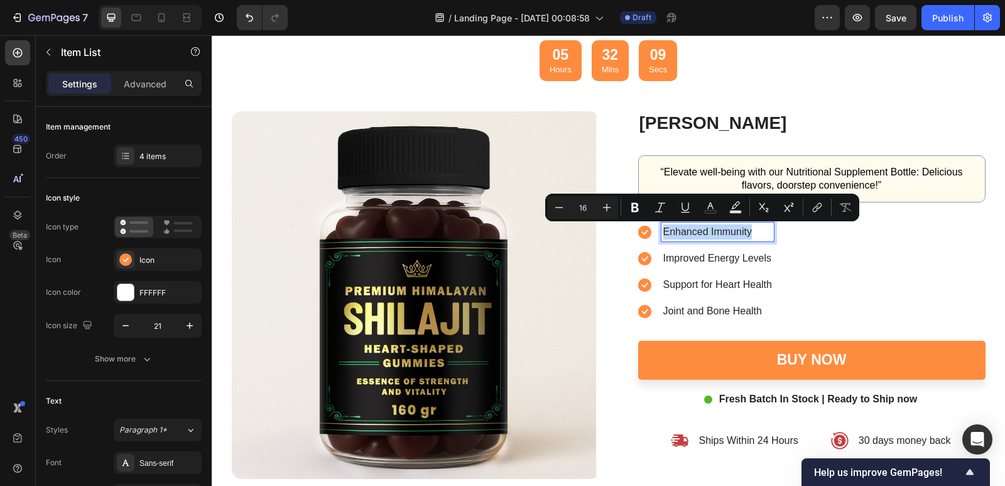 Image resolution: width=1005 pixels, height=486 pixels. Describe the element at coordinates (169, 293) in the screenshot. I see `div: FFFFFF` at that location.